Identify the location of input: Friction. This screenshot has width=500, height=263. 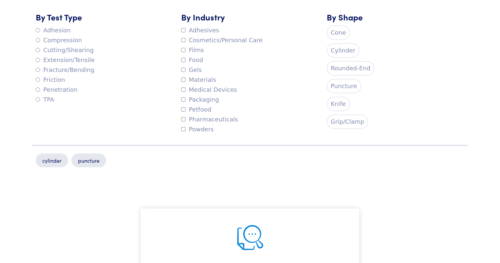
(38, 80).